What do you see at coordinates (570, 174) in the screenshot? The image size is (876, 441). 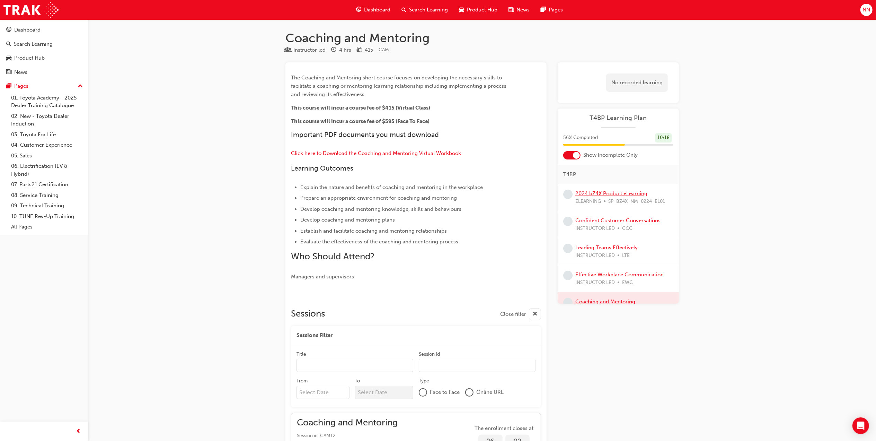 I see `span: T4BP` at bounding box center [570, 174].